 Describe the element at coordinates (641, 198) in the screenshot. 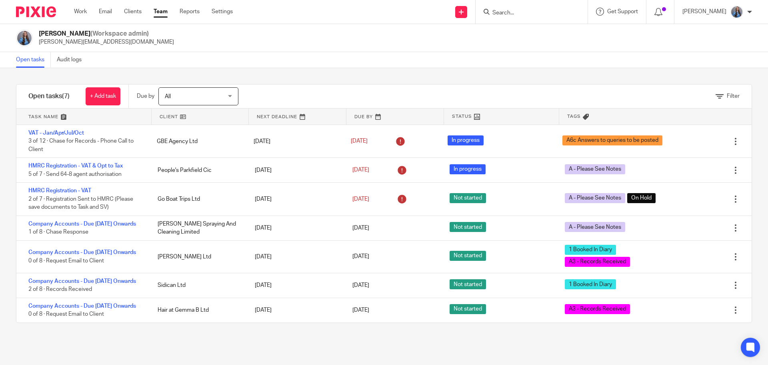

I see `span: On Hold` at that location.